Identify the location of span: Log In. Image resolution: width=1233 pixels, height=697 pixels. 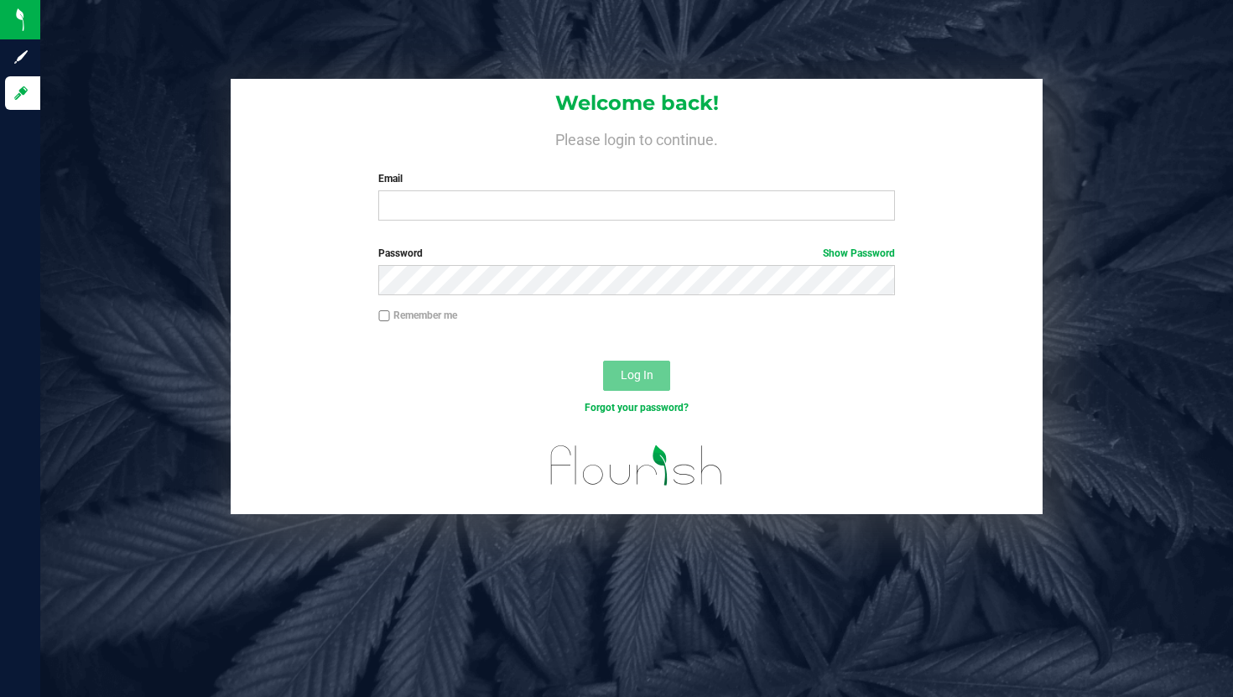
(637, 375).